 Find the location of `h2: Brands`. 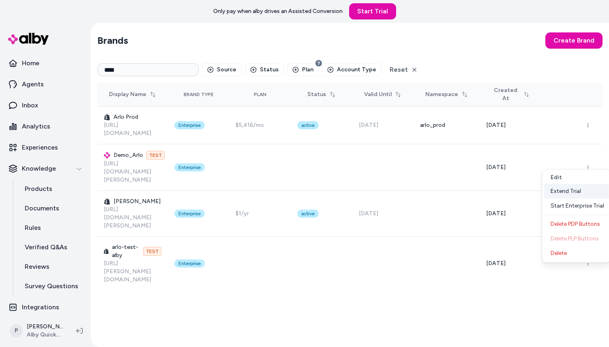

h2: Brands is located at coordinates (113, 41).